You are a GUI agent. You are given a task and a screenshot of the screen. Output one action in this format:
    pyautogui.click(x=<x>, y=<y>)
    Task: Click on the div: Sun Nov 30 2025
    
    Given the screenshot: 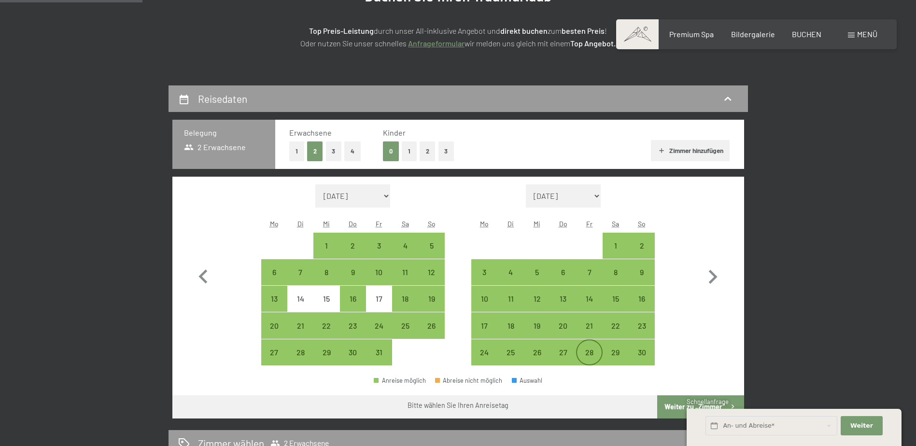 What is the action you would take?
    pyautogui.click(x=642, y=353)
    